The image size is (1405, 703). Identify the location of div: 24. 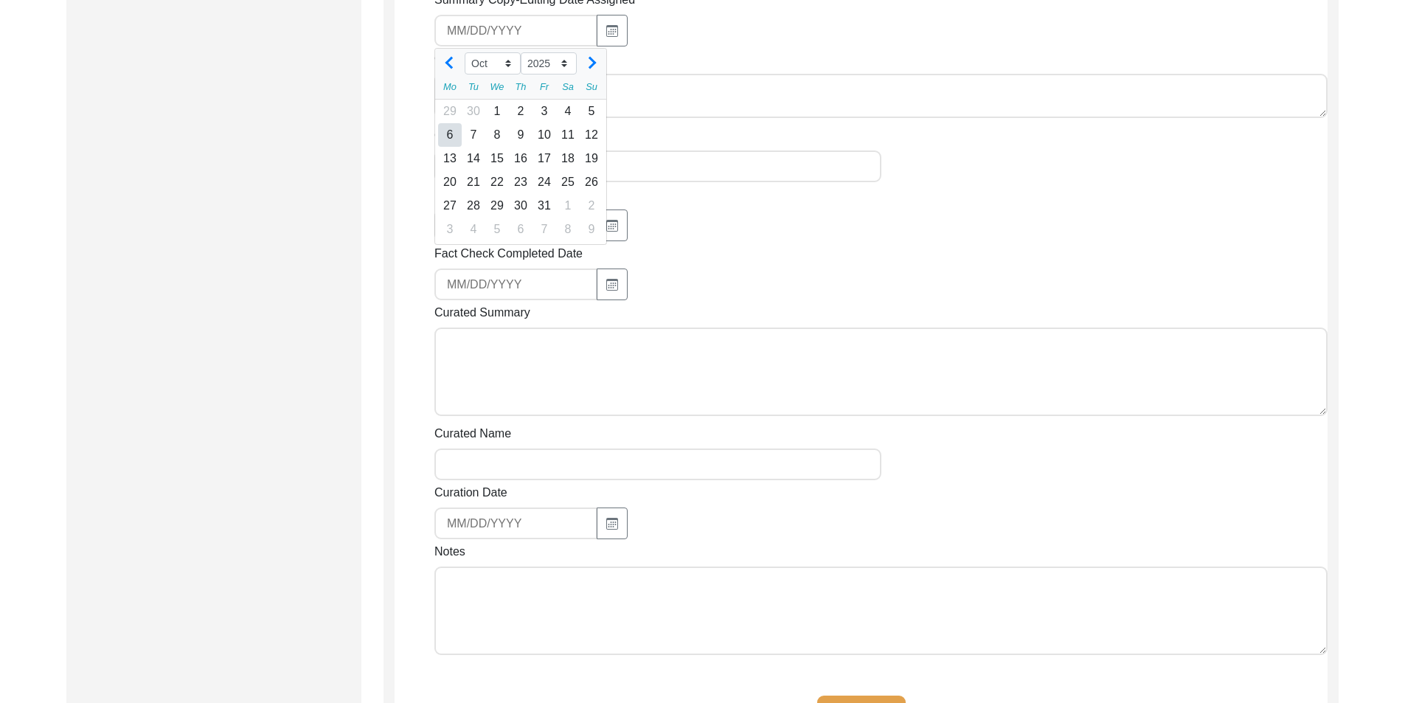
(544, 182).